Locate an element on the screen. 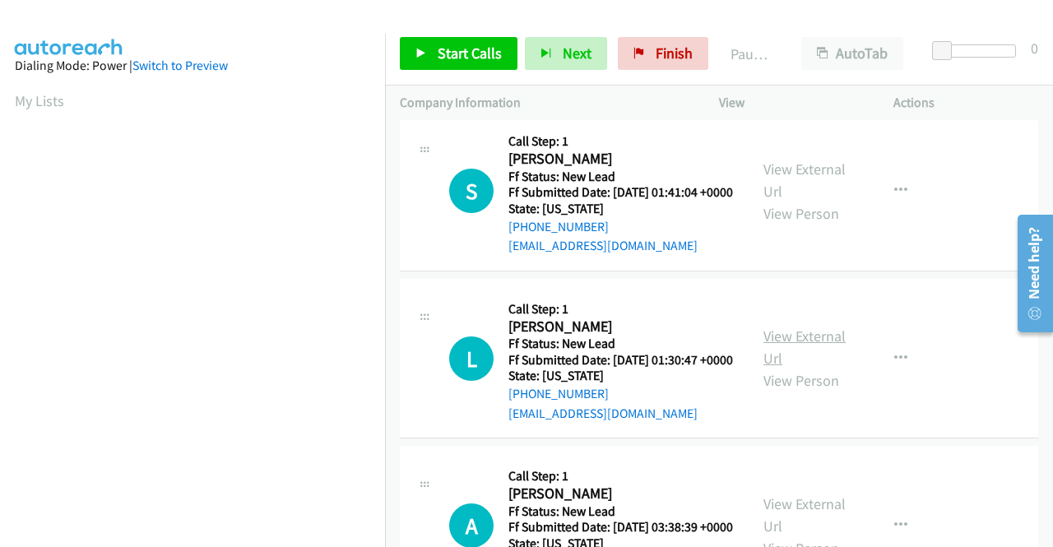 The width and height of the screenshot is (1053, 547). div: Need help? is located at coordinates (28, 55).